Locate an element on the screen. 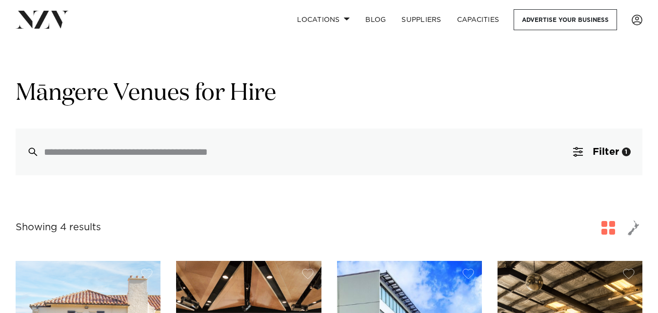  a: SUPPLIERS is located at coordinates (421, 19).